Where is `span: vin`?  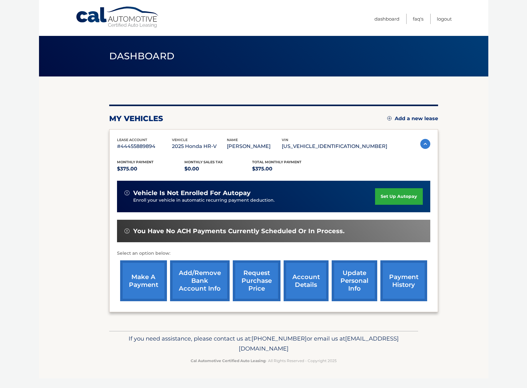 span: vin is located at coordinates (285, 140).